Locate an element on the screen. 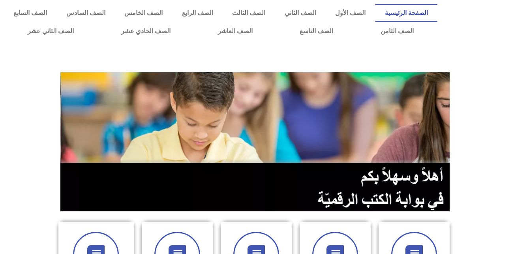  a: الصف السادس is located at coordinates (86, 13).